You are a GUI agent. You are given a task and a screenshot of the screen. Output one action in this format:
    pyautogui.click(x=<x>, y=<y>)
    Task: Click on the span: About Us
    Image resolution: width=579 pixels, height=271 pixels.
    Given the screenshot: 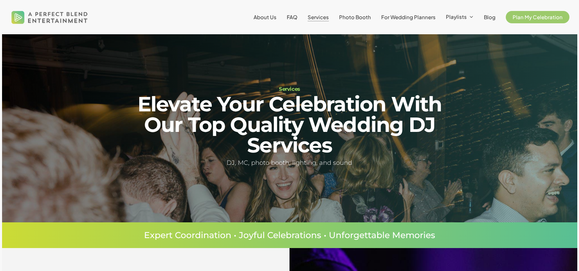 What is the action you would take?
    pyautogui.click(x=265, y=17)
    